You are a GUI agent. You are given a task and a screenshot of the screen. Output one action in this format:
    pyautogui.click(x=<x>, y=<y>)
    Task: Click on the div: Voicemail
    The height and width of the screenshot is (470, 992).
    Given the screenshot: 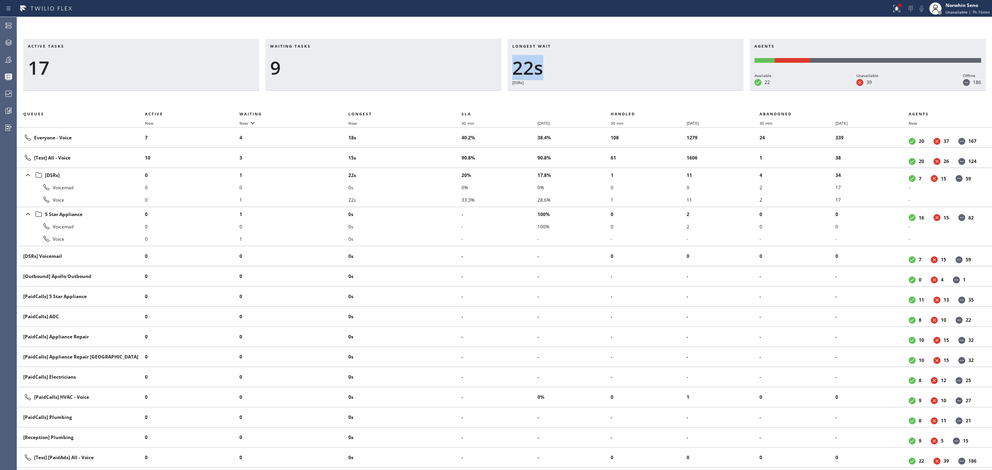 What is the action you would take?
    pyautogui.click(x=81, y=188)
    